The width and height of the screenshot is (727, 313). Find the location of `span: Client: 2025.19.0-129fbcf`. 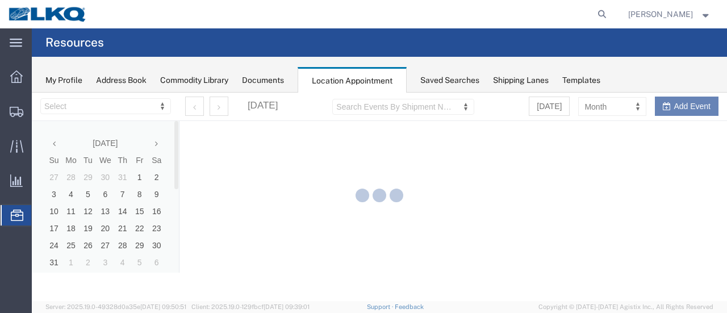

span: Client: 2025.19.0-129fbcf is located at coordinates (251, 307).